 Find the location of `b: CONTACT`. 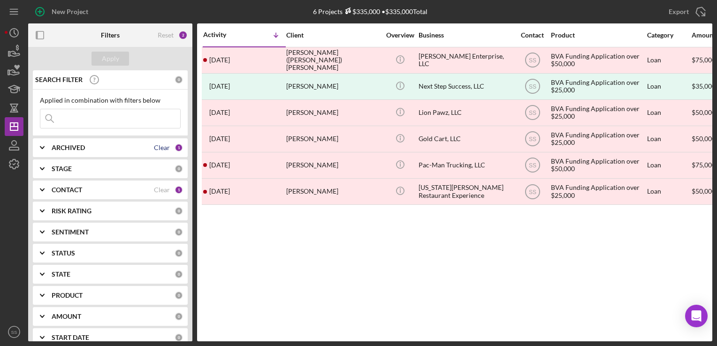

b: CONTACT is located at coordinates (67, 190).